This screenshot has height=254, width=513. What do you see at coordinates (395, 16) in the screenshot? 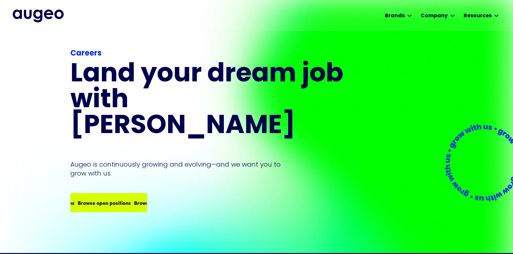
I see `div: Brands` at bounding box center [395, 16].